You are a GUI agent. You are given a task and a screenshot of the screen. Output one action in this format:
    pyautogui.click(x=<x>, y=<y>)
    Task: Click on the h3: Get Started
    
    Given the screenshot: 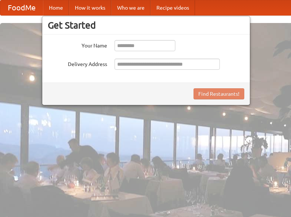 What is the action you would take?
    pyautogui.click(x=146, y=25)
    